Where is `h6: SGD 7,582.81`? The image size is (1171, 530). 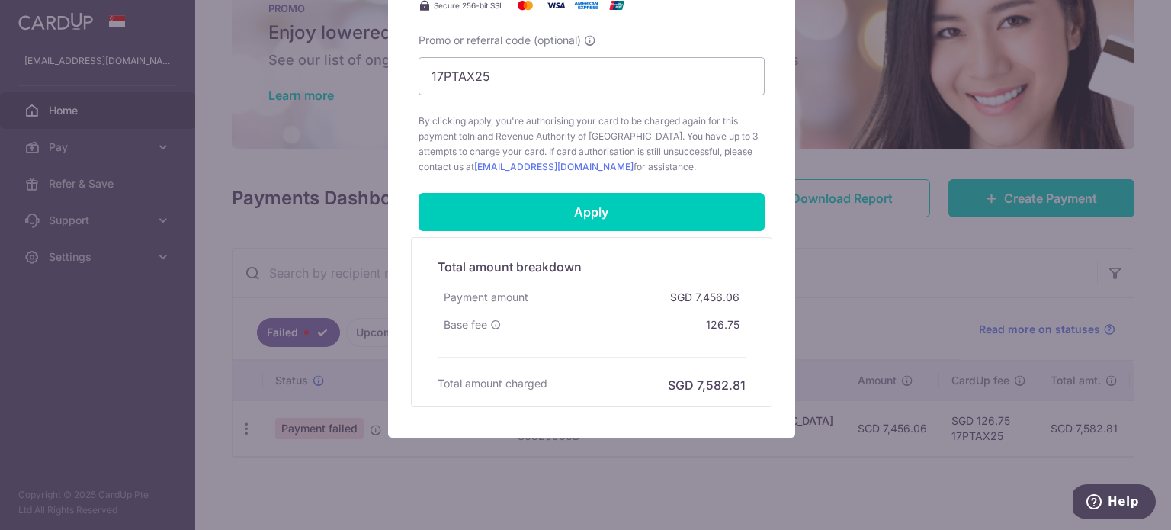 h6: SGD 7,582.81 is located at coordinates (707, 385).